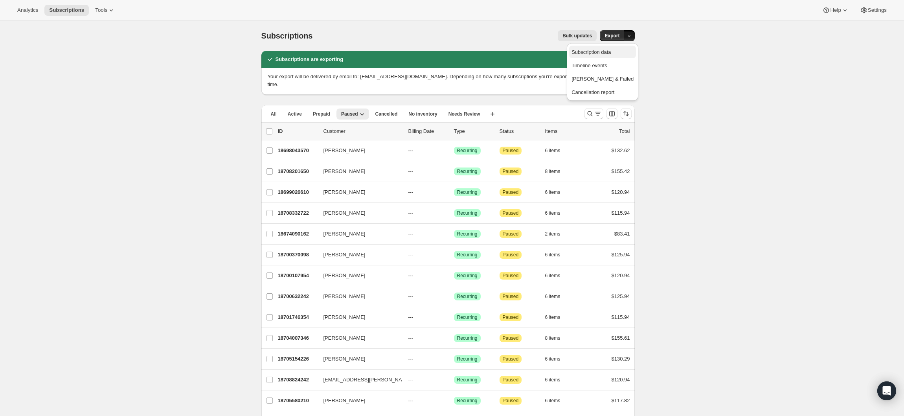  I want to click on button: Customize table column order and visibility, so click(612, 114).